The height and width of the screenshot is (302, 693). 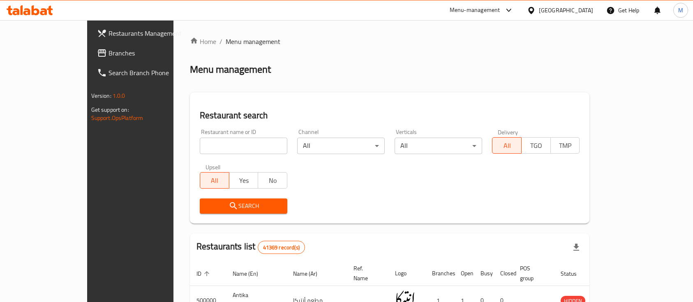 I want to click on div: Total records count, so click(x=281, y=248).